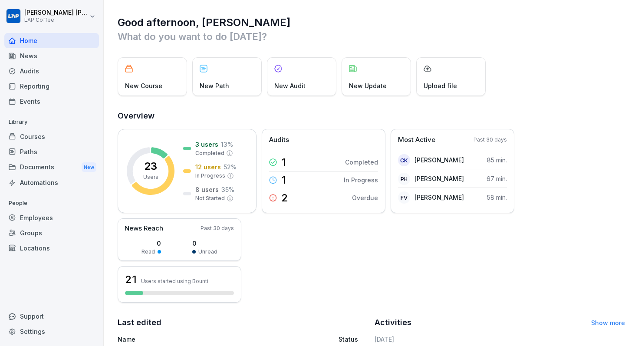 This screenshot has width=638, height=346. Describe the element at coordinates (243, 323) in the screenshot. I see `h2: Last edited` at that location.